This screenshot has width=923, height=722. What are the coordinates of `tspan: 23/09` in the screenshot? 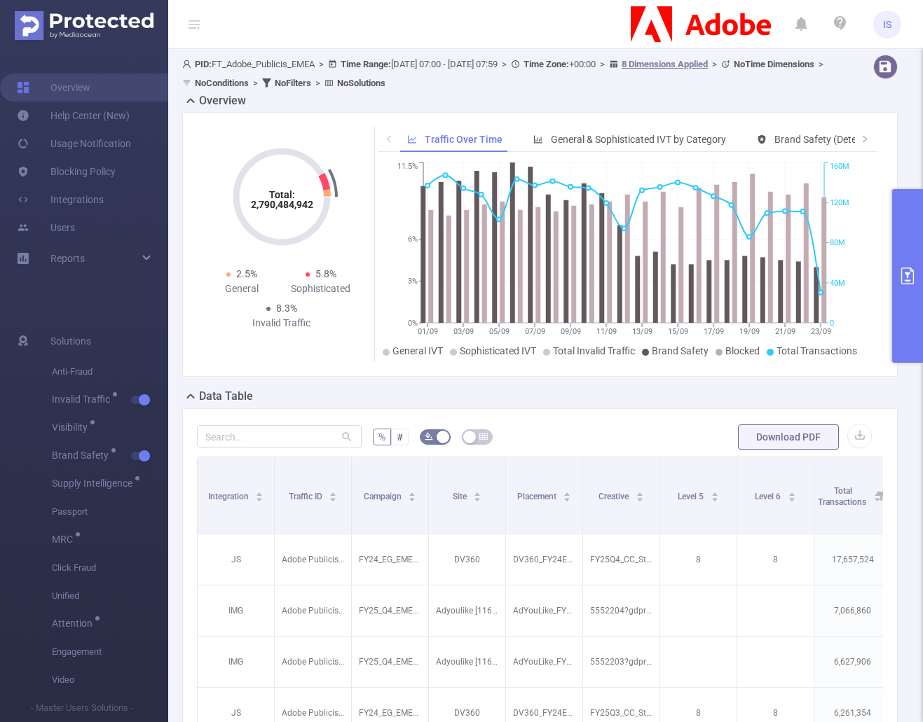 It's located at (820, 331).